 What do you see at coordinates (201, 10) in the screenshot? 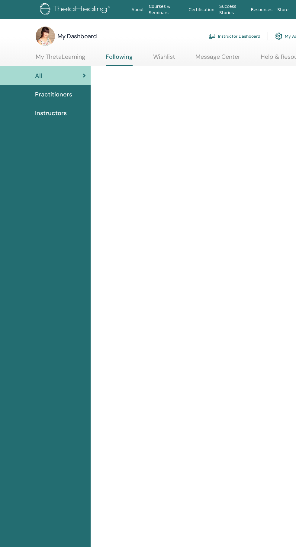
I see `a: Certification` at bounding box center [201, 10].